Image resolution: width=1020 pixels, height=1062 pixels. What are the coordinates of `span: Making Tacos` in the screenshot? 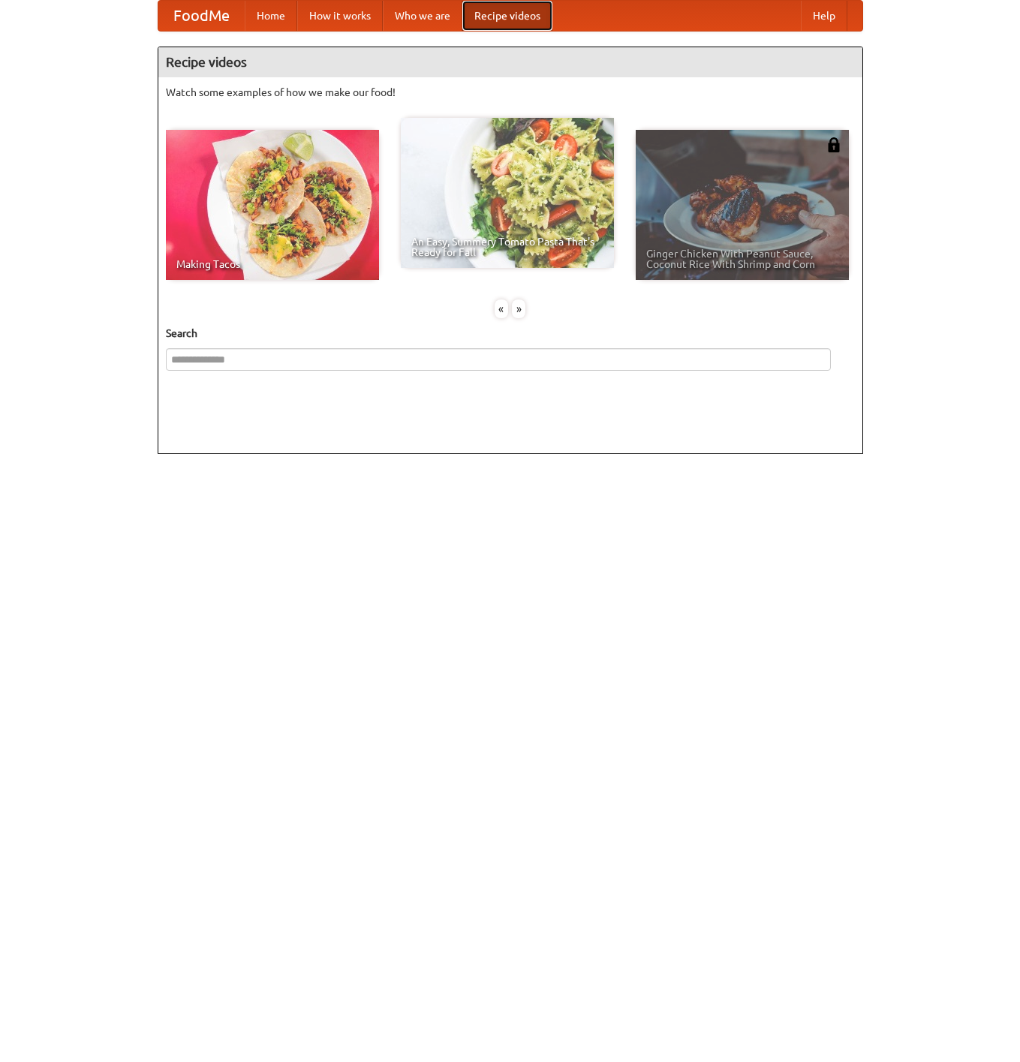 It's located at (272, 264).